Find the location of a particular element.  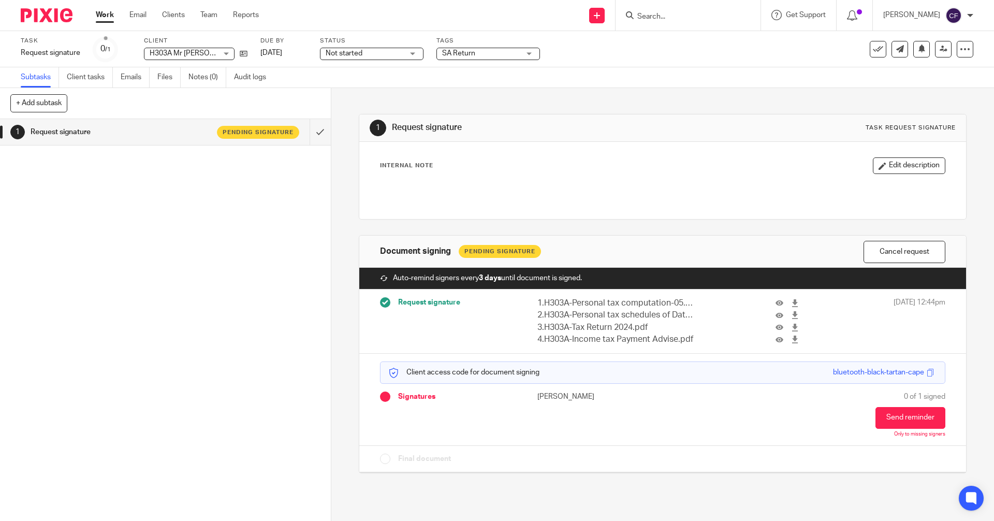

label: Status is located at coordinates (372, 41).